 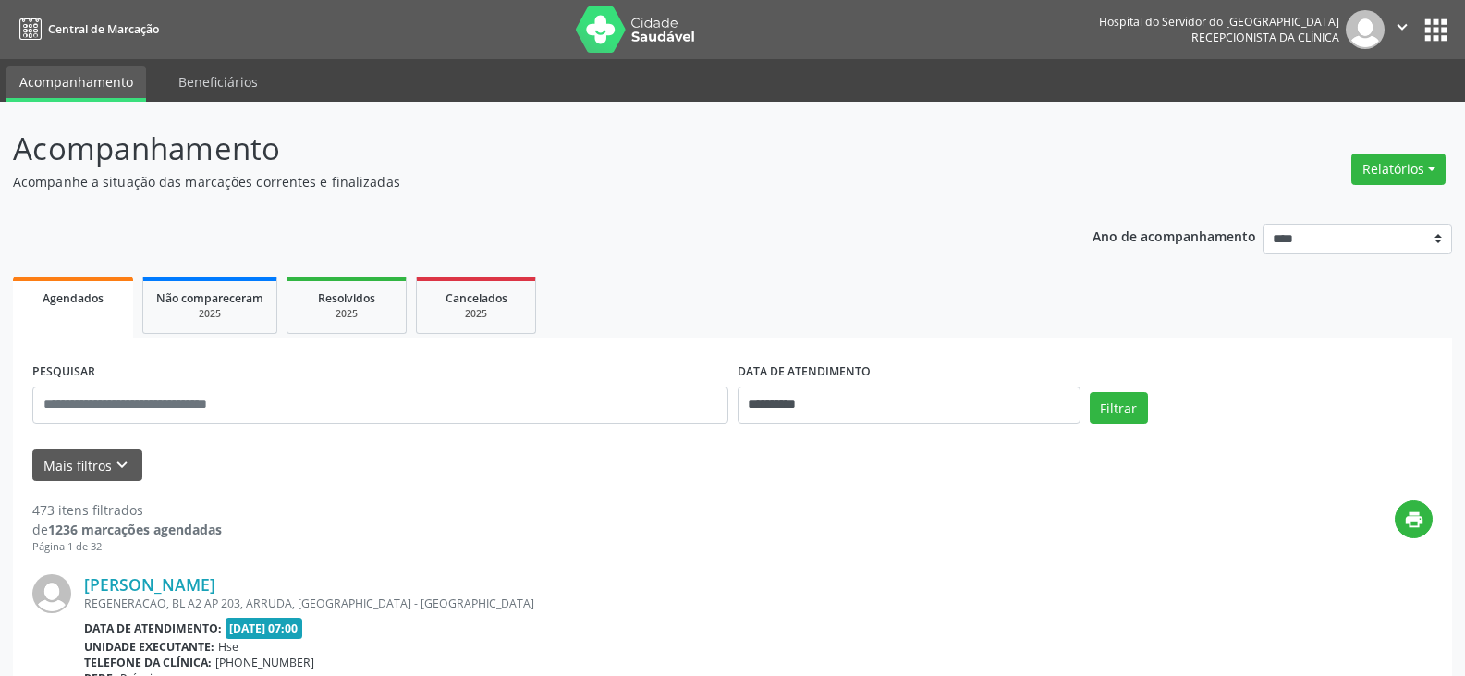 I want to click on i: print, so click(x=1415, y=520).